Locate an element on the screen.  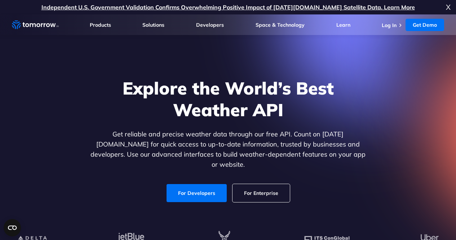
a: Log In is located at coordinates (389, 25).